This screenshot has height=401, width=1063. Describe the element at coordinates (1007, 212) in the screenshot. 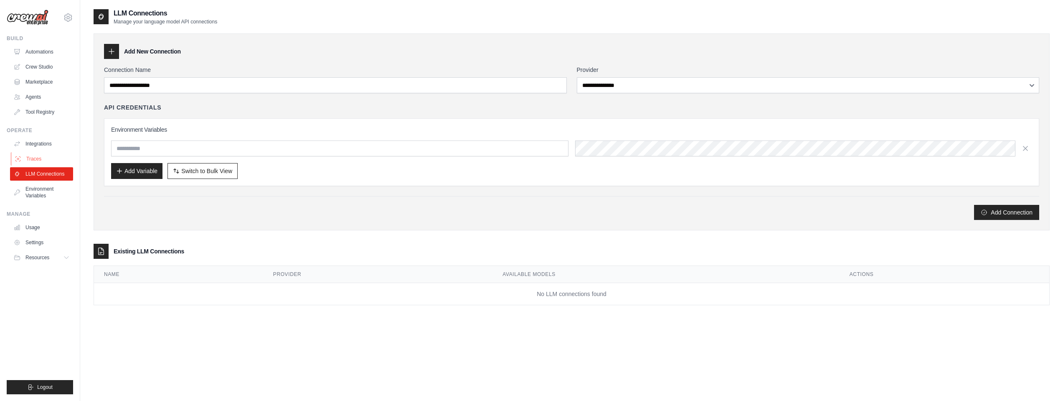

I see `button: Add Connection` at that location.